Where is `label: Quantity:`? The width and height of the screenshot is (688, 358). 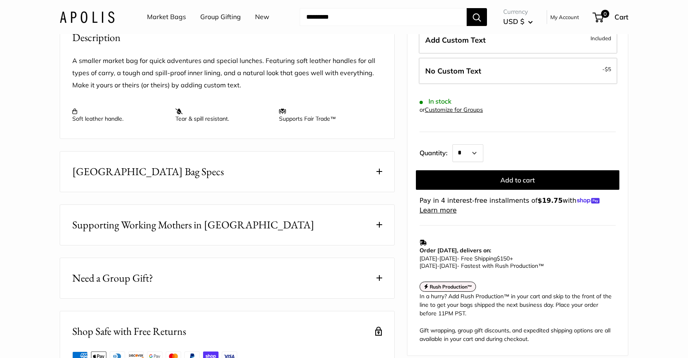
label: Quantity: is located at coordinates (436, 151).